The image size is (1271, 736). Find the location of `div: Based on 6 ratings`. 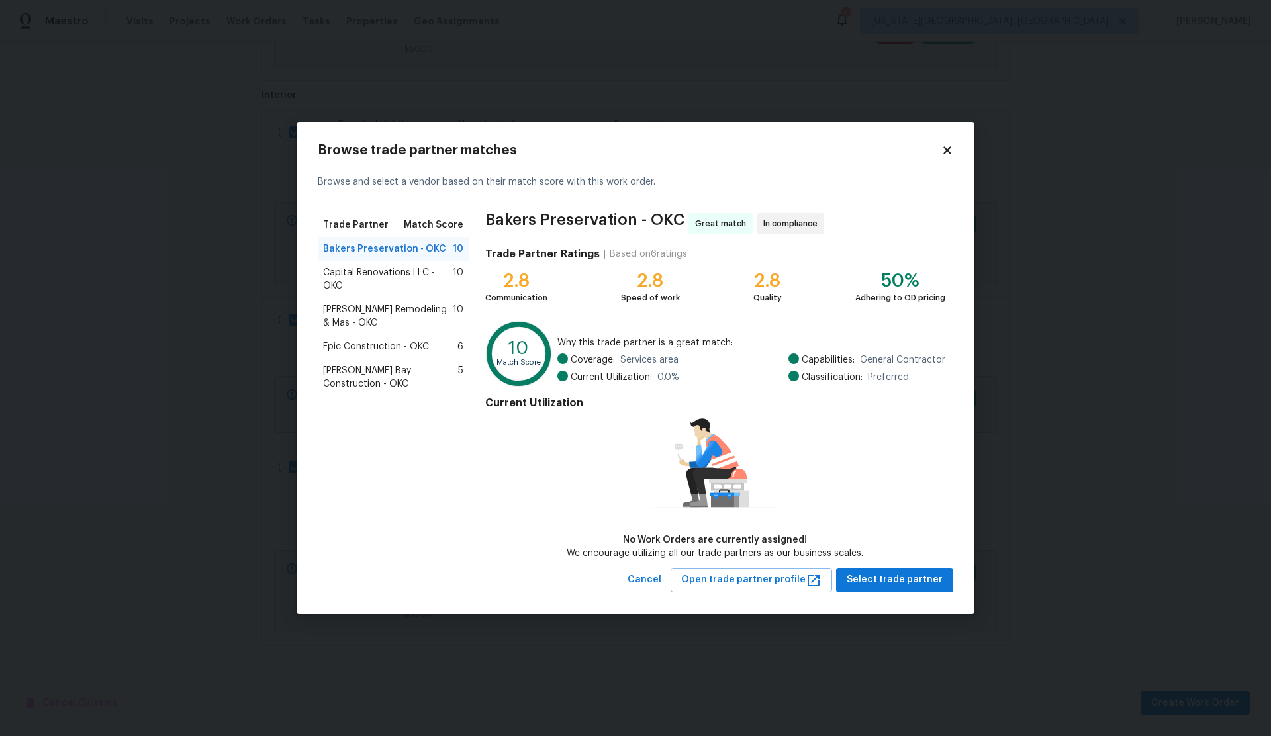

div: Based on 6 ratings is located at coordinates (648, 254).